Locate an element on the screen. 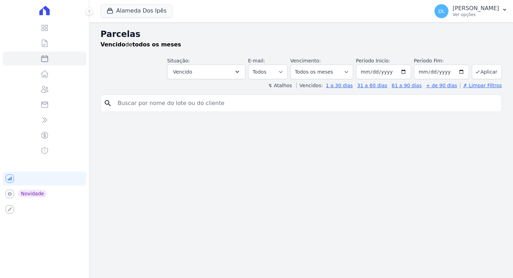  a: + de 90 dias is located at coordinates (441, 85).